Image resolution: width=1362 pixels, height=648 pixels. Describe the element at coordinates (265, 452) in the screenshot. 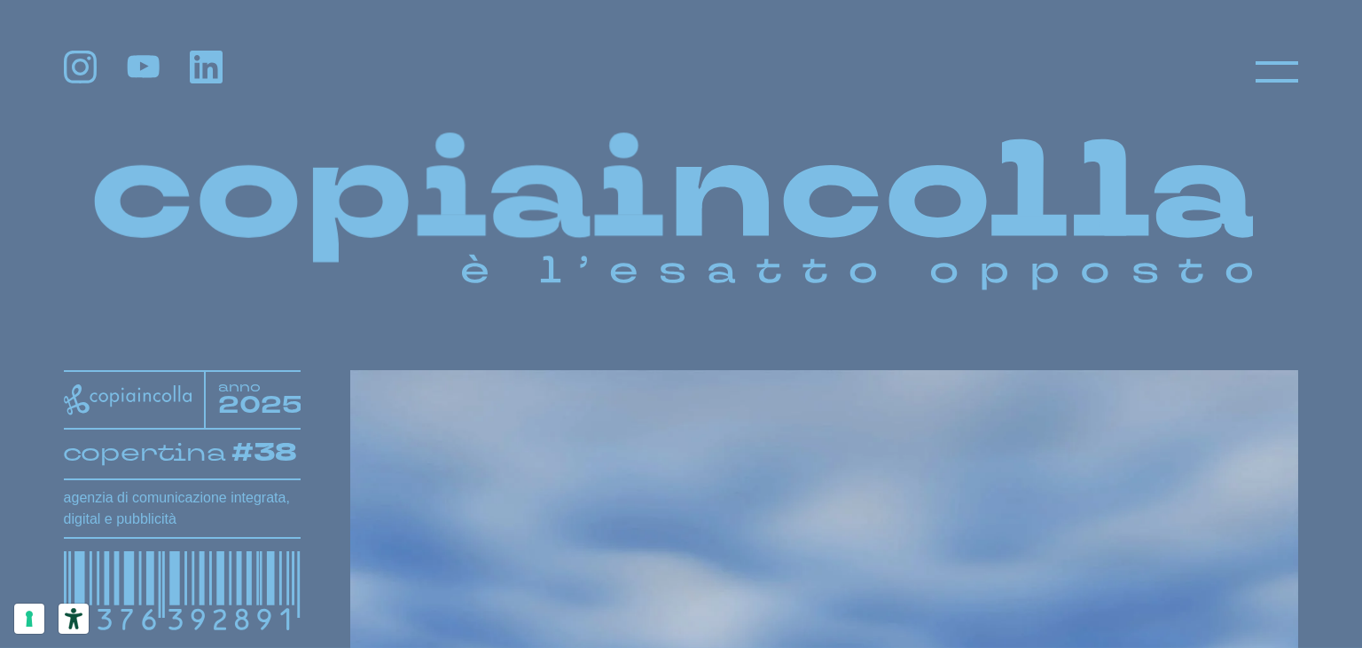

I see `tspan: #38` at that location.